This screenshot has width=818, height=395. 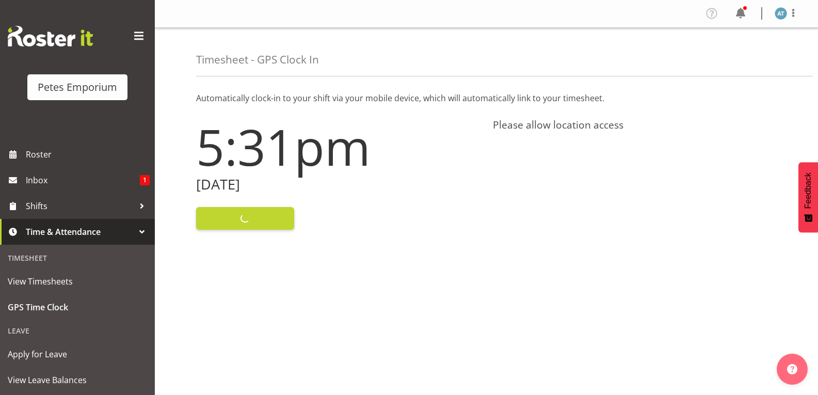 I want to click on h4: Timesheet - GPS Clock In, so click(x=258, y=59).